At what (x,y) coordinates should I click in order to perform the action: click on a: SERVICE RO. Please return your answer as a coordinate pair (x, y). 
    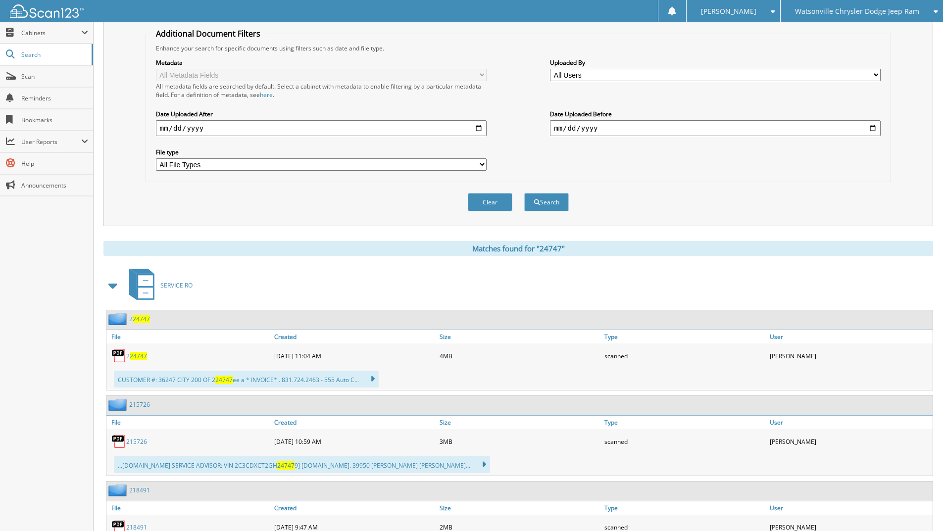
    Looking at the image, I should click on (158, 285).